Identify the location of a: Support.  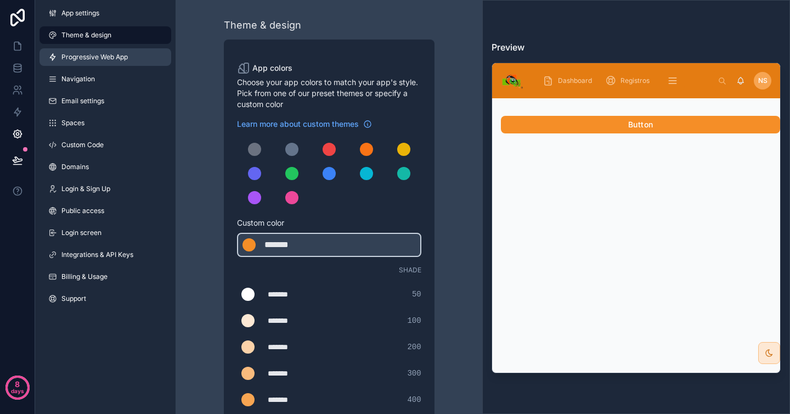
(105, 298).